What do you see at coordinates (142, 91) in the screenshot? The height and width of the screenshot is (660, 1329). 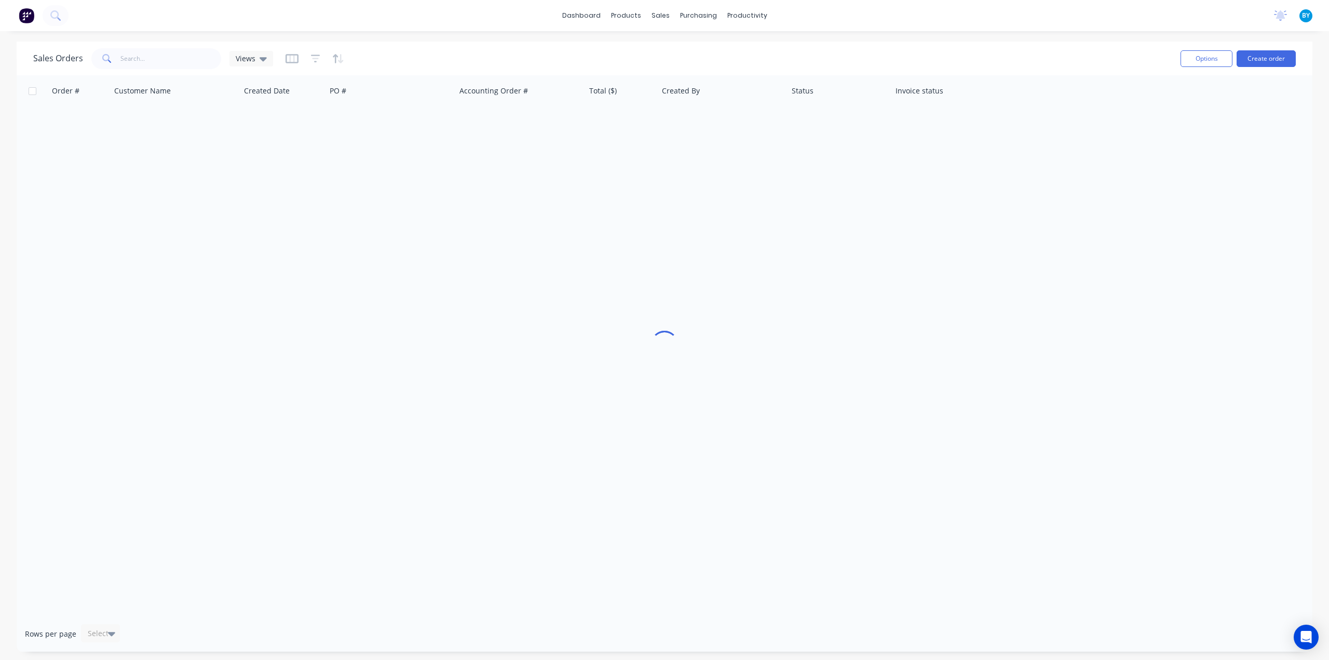 I see `div: Customer Name` at bounding box center [142, 91].